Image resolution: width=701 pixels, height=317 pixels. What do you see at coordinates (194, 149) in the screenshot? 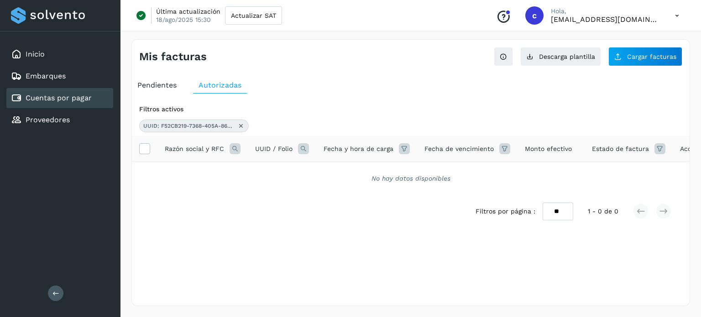
I see `span: Razón social y RFC` at bounding box center [194, 149].